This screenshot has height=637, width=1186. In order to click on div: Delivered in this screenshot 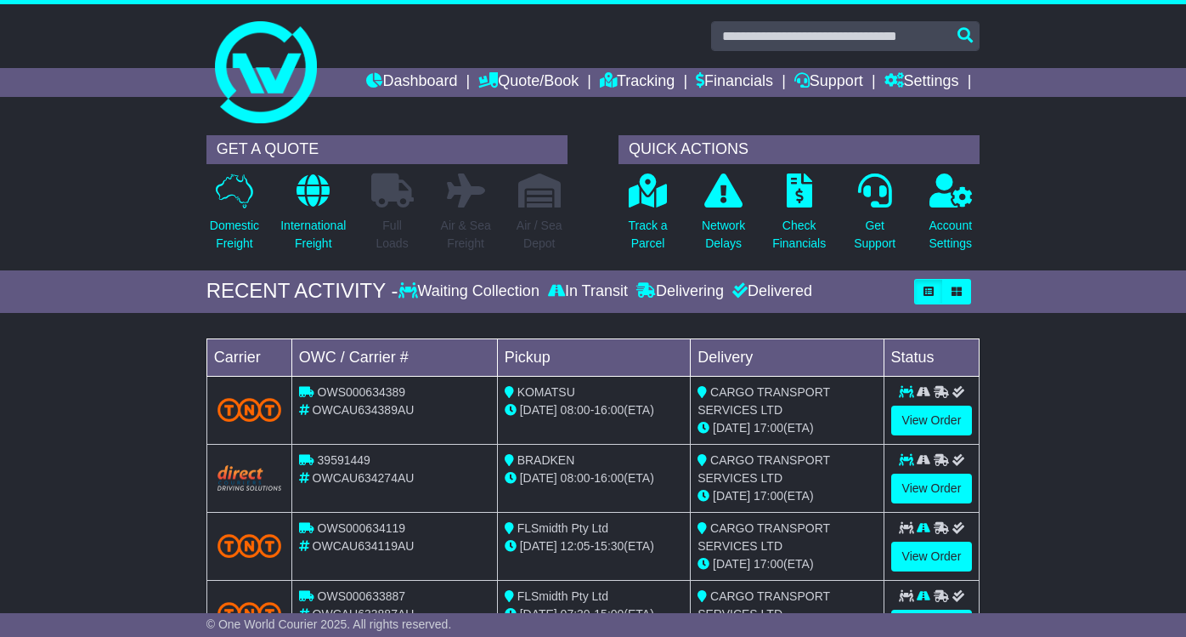, I will do `click(770, 292)`.